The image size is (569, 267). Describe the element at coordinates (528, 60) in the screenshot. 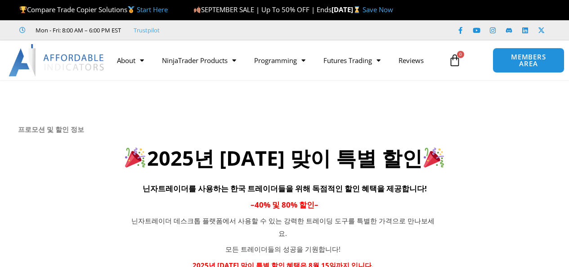

I see `a: MEMBERS AREA` at that location.